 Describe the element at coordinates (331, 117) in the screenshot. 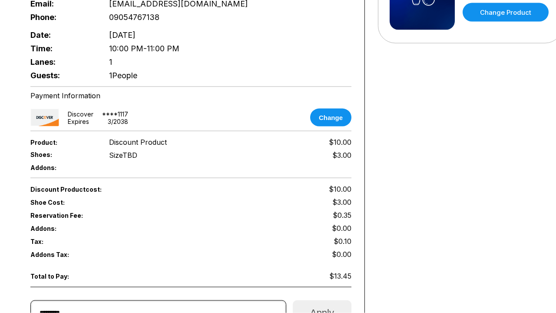

I see `button: Change` at that location.